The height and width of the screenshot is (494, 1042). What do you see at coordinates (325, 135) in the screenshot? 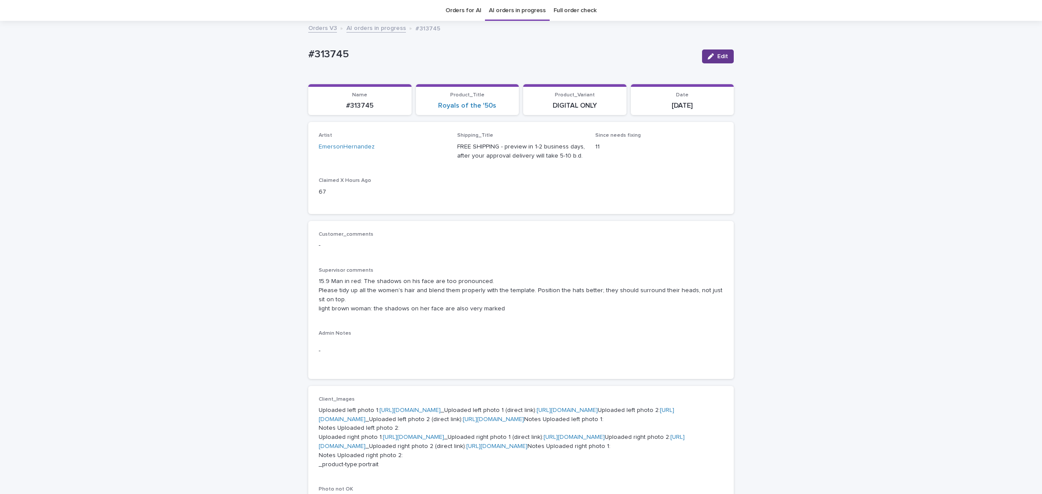
I see `span: Artist` at bounding box center [325, 135].